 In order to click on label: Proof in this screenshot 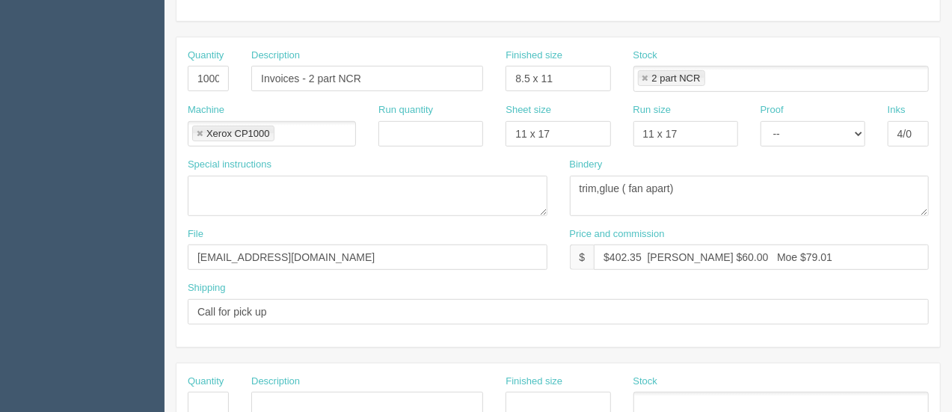, I will do `click(771, 110)`.